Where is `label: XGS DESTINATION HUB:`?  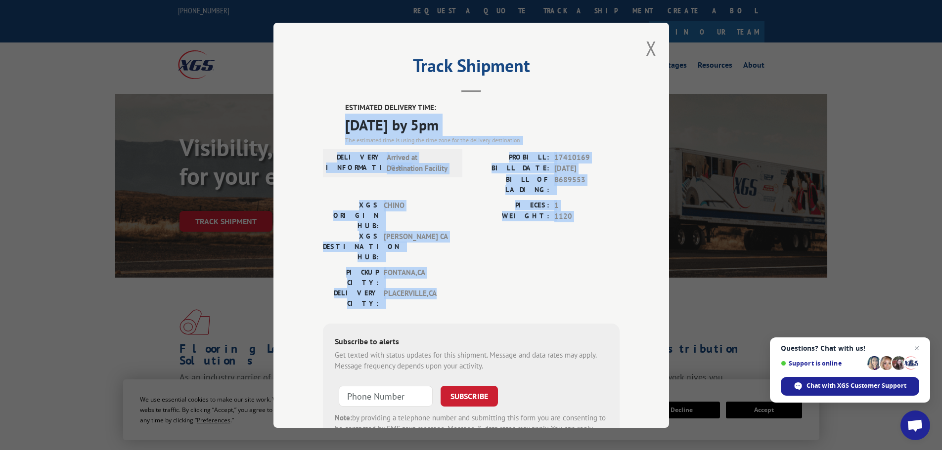
label: XGS DESTINATION HUB: is located at coordinates (351, 246).